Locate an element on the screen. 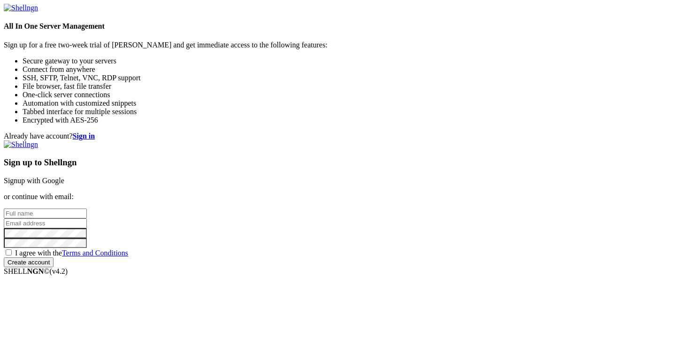  input: Full name is located at coordinates (45, 213).